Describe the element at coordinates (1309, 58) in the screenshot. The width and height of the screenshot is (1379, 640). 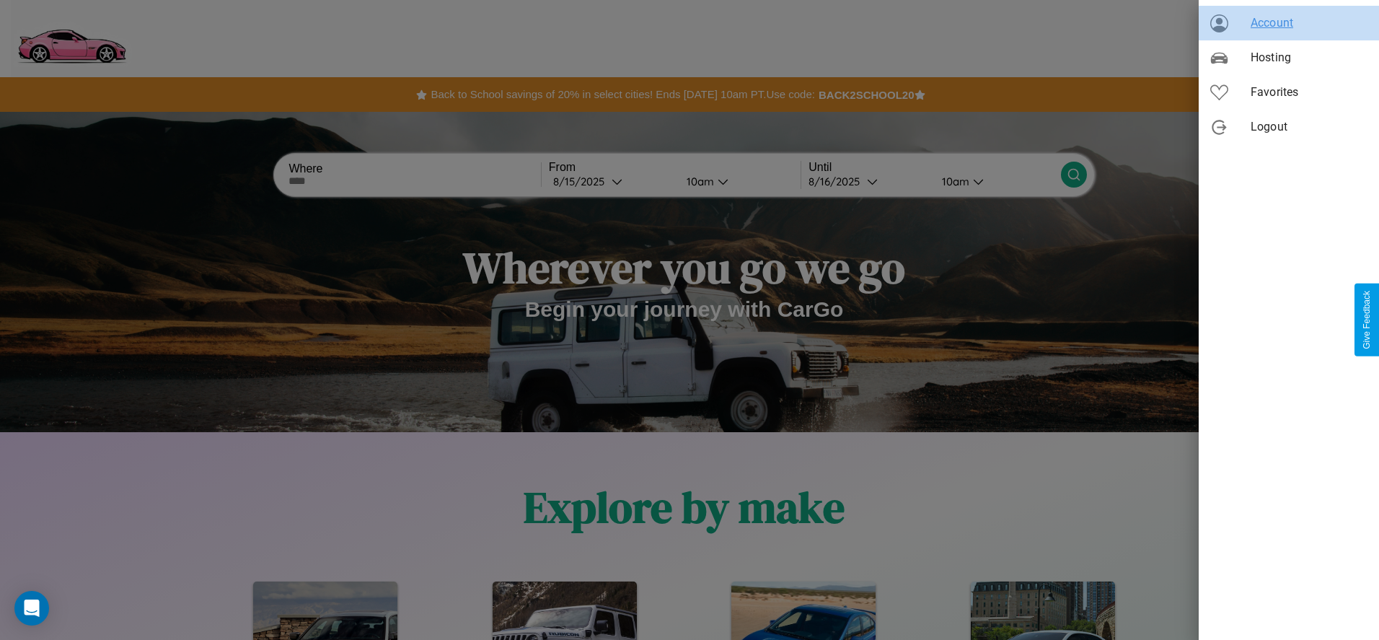
I see `span: Hosting` at that location.